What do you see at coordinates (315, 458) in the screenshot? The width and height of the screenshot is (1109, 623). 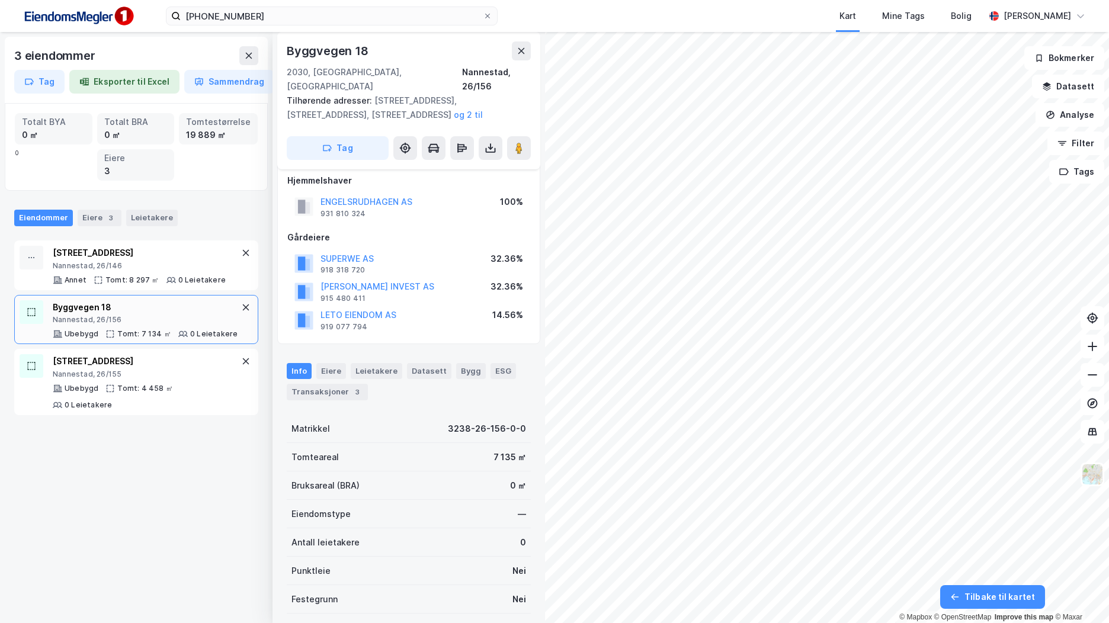 I see `div: Tomteareal` at bounding box center [315, 458].